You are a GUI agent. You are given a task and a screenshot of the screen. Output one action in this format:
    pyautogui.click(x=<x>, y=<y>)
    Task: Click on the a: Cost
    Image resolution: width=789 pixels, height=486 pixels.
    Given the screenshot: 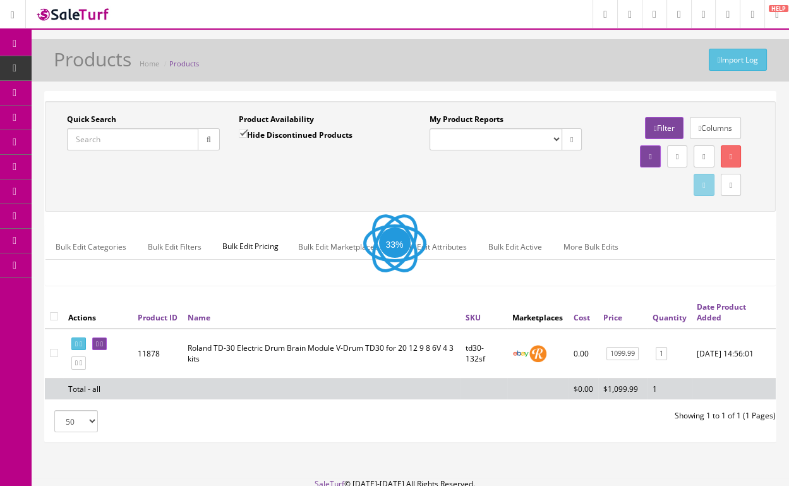 What is the action you would take?
    pyautogui.click(x=582, y=317)
    